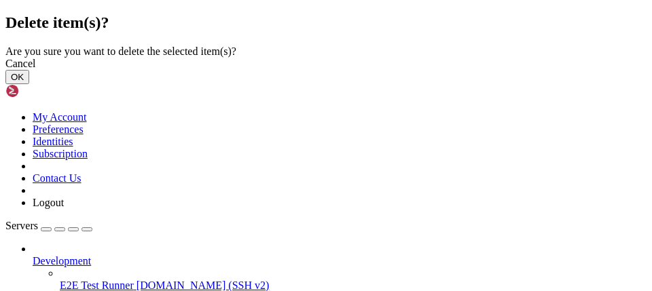 This screenshot has width=652, height=291. What do you see at coordinates (53, 141) in the screenshot?
I see `a: Identities` at bounding box center [53, 141].